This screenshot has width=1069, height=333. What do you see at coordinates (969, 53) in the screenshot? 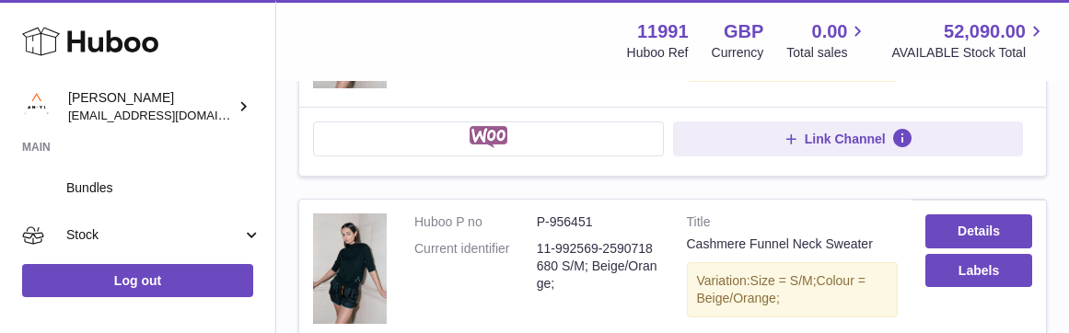
I see `span: AVAILABLE Stock Total` at bounding box center [969, 53].